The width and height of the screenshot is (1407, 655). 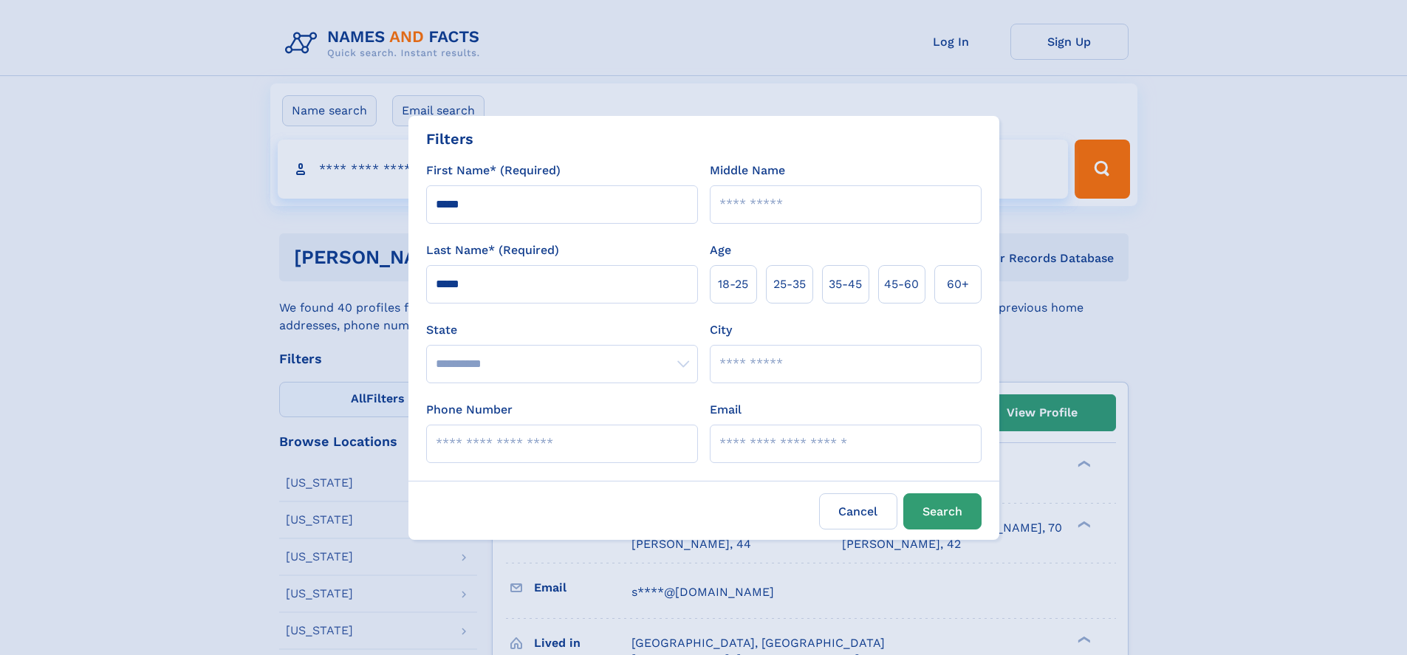 I want to click on label: State, so click(x=562, y=330).